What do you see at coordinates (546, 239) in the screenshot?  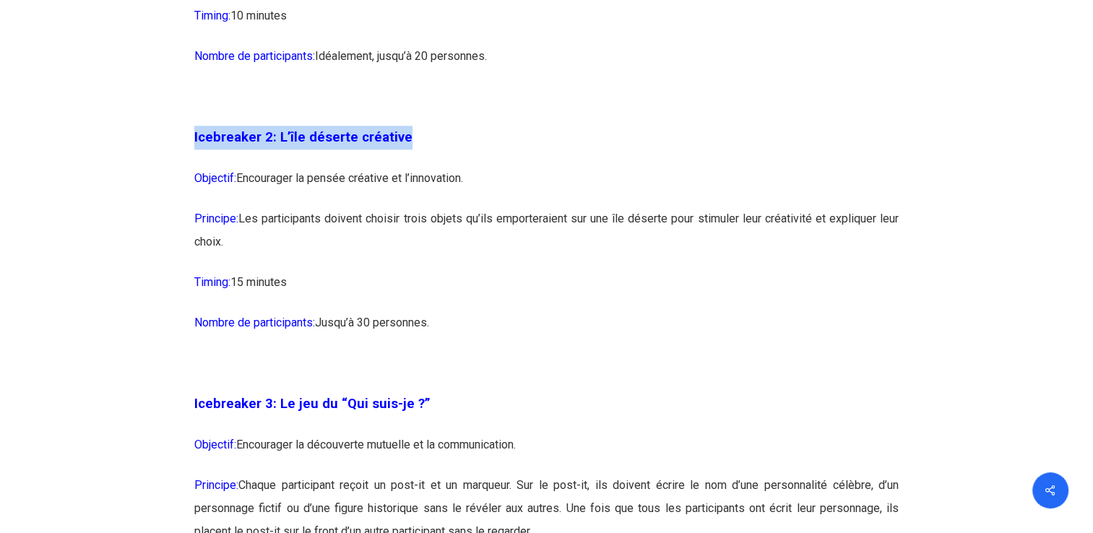 I see `p: Les participants doivent choisir trois objets qu’ils emporteraient sur une île déserte pour stimu...` at bounding box center [546, 239].